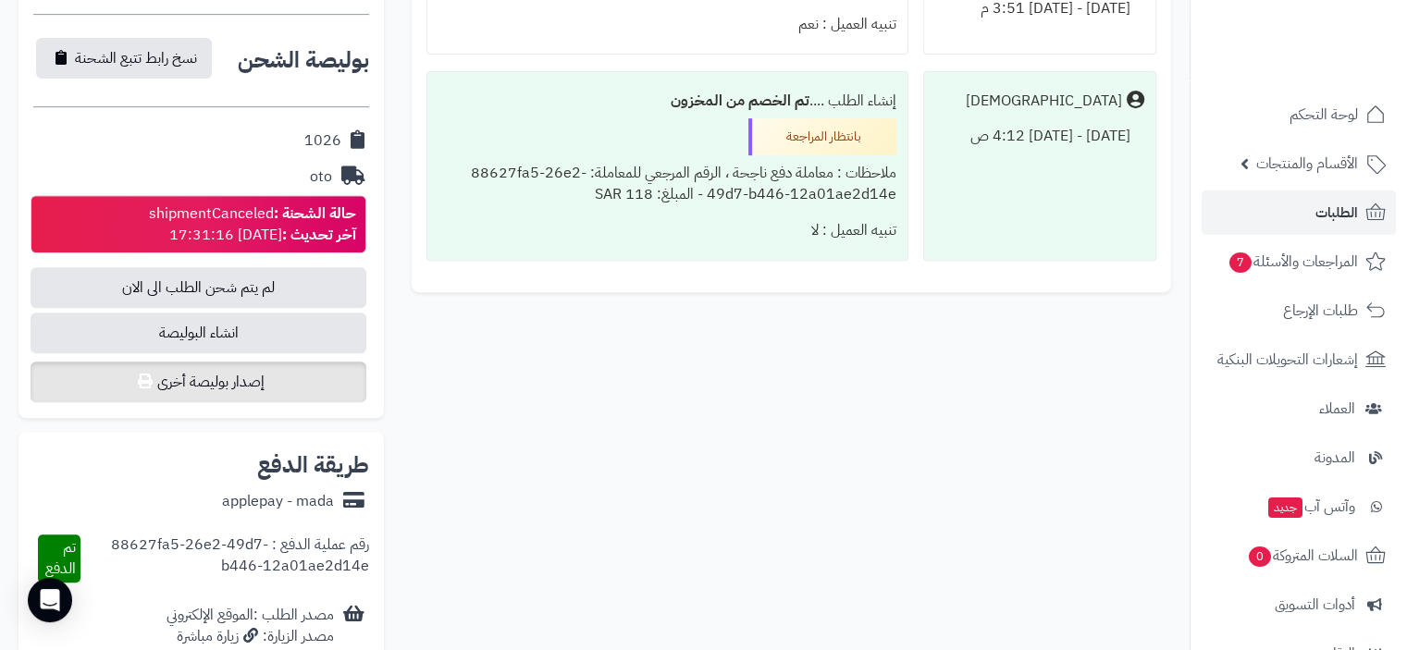 Image resolution: width=1407 pixels, height=650 pixels. Describe the element at coordinates (1307, 164) in the screenshot. I see `span: الأقسام والمنتجات` at that location.